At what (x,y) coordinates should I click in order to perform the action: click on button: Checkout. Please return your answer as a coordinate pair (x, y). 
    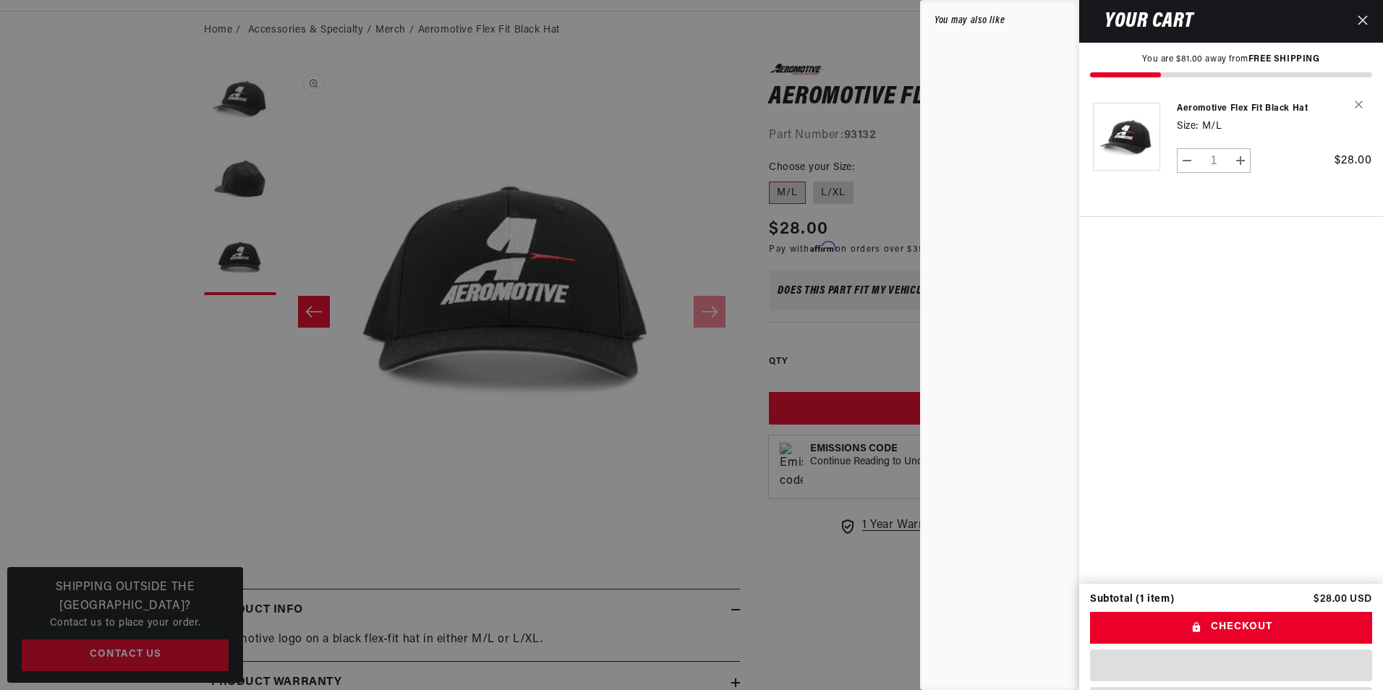
    Looking at the image, I should click on (1231, 628).